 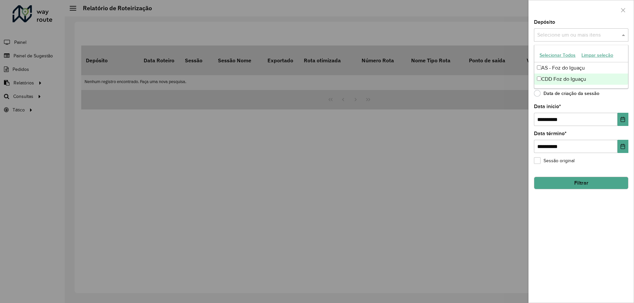 What do you see at coordinates (581, 183) in the screenshot?
I see `button: Filtrar` at bounding box center [581, 183].